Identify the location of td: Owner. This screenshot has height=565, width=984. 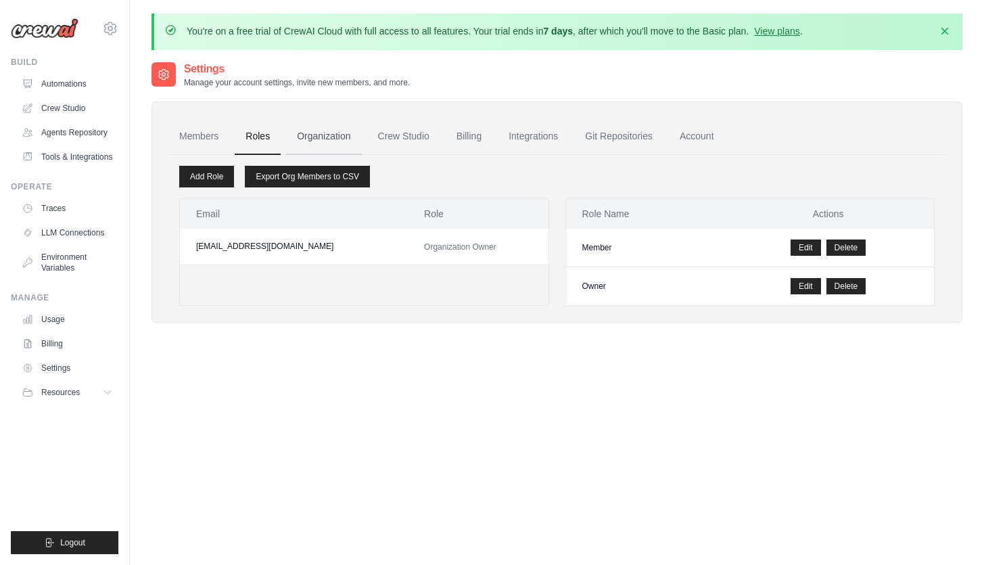
(644, 286).